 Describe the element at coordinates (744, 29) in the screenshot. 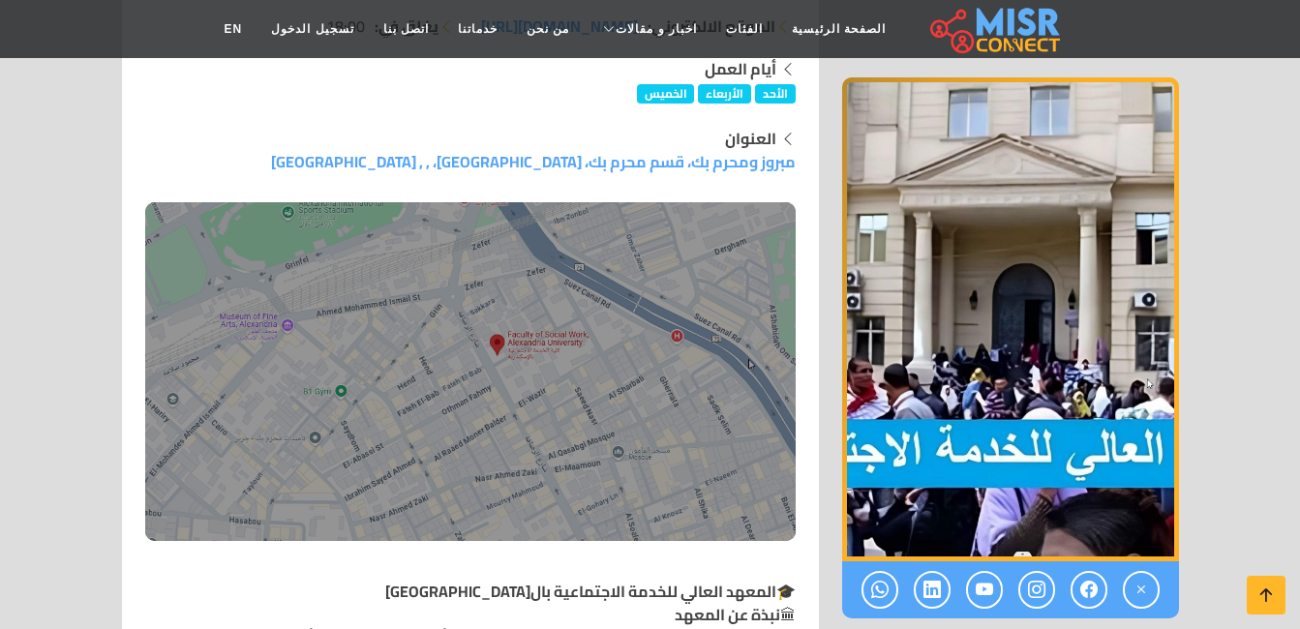

I see `a: الفئات` at that location.